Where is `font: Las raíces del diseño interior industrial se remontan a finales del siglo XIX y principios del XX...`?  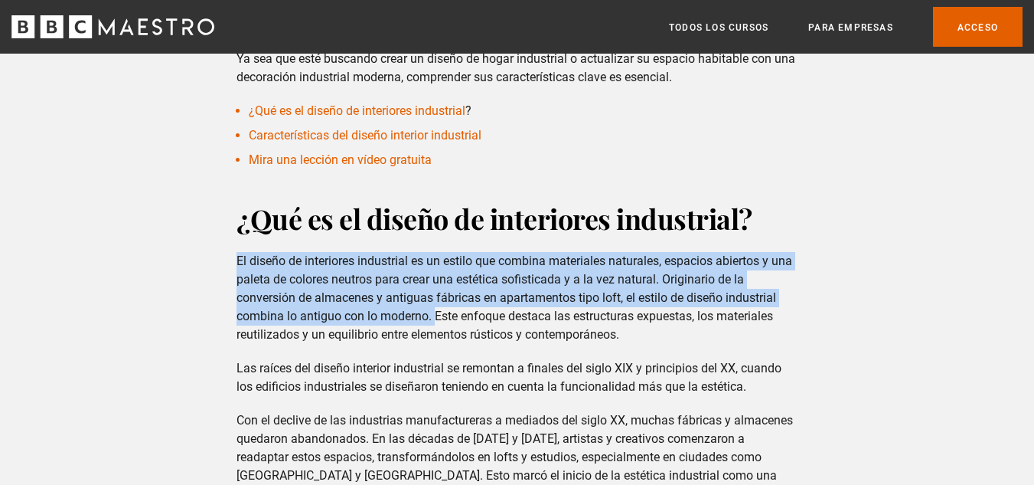 font: Las raíces del diseño interior industrial se remontan a finales del siglo XIX y principios del XX... is located at coordinates (509, 377).